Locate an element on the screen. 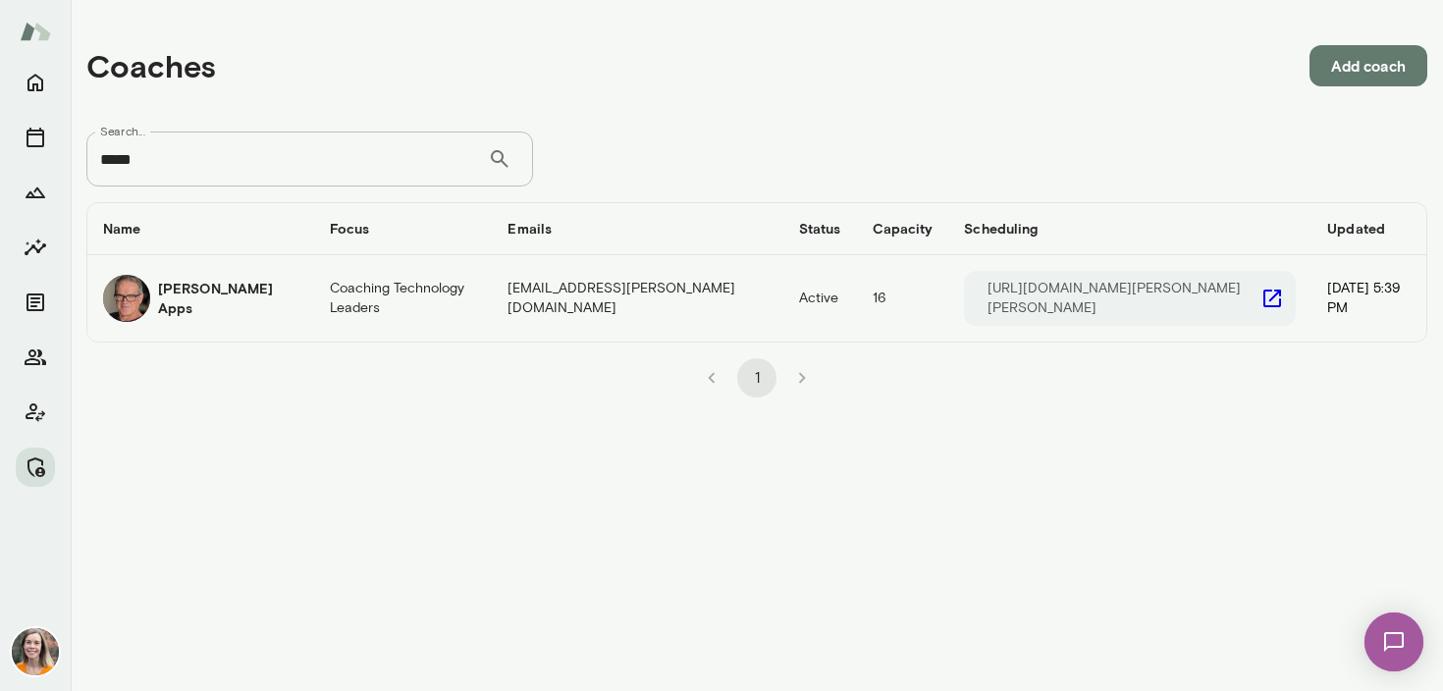 The image size is (1443, 691). button: Manage is located at coordinates (35, 467).